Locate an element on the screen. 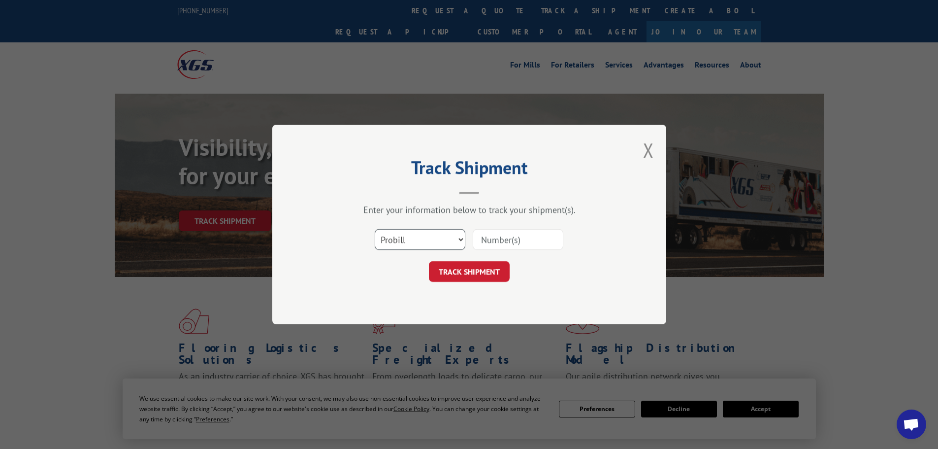  div: Enter your information below to track your shipment(s). is located at coordinates (469, 209).